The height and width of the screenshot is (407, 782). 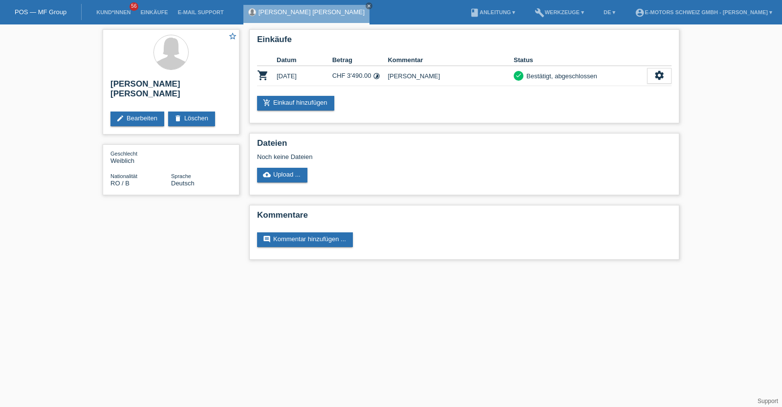 What do you see at coordinates (41, 12) in the screenshot?
I see `a: POS — MF Group` at bounding box center [41, 12].